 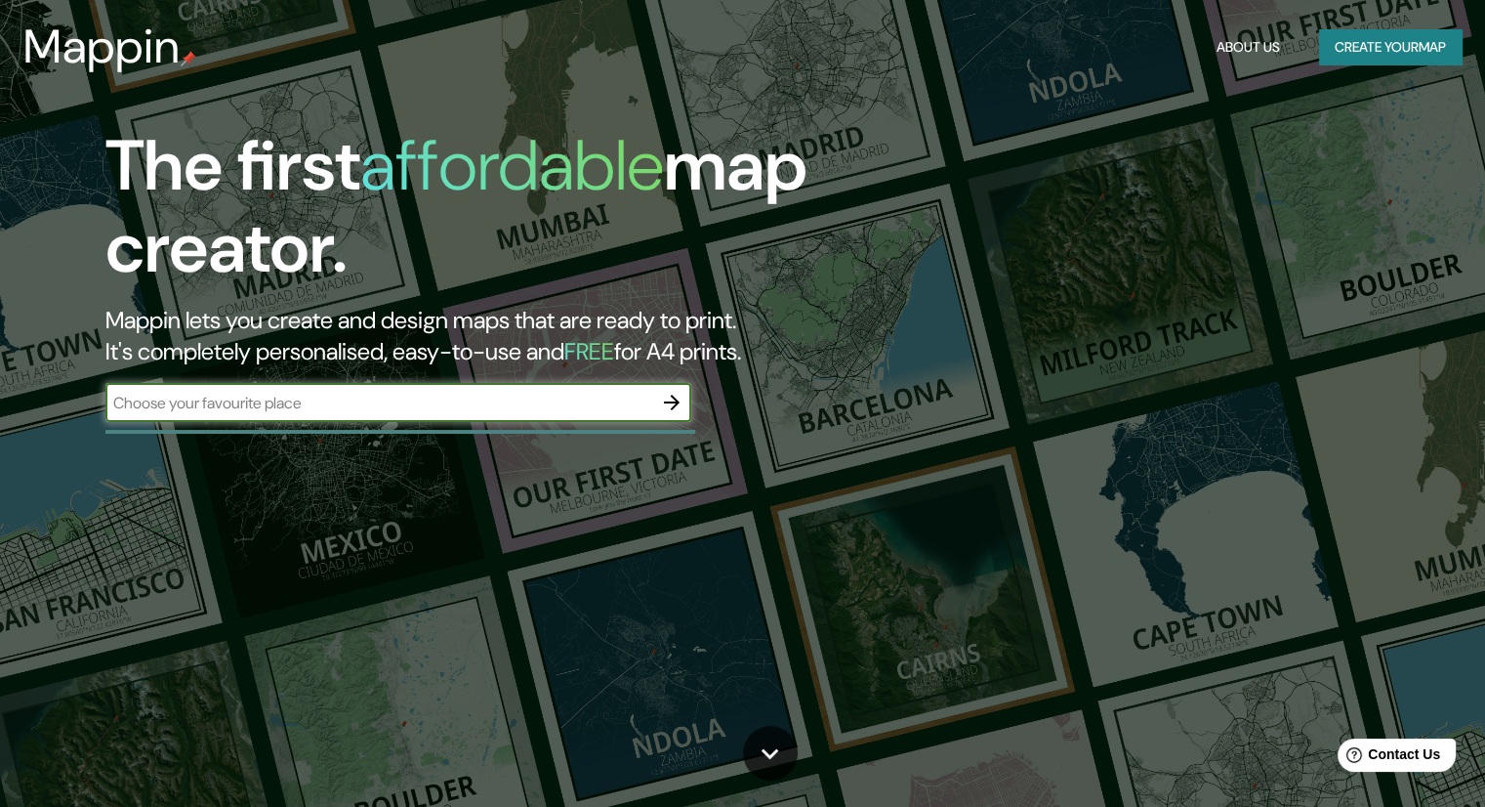 I want to click on button: About Us, so click(x=1248, y=47).